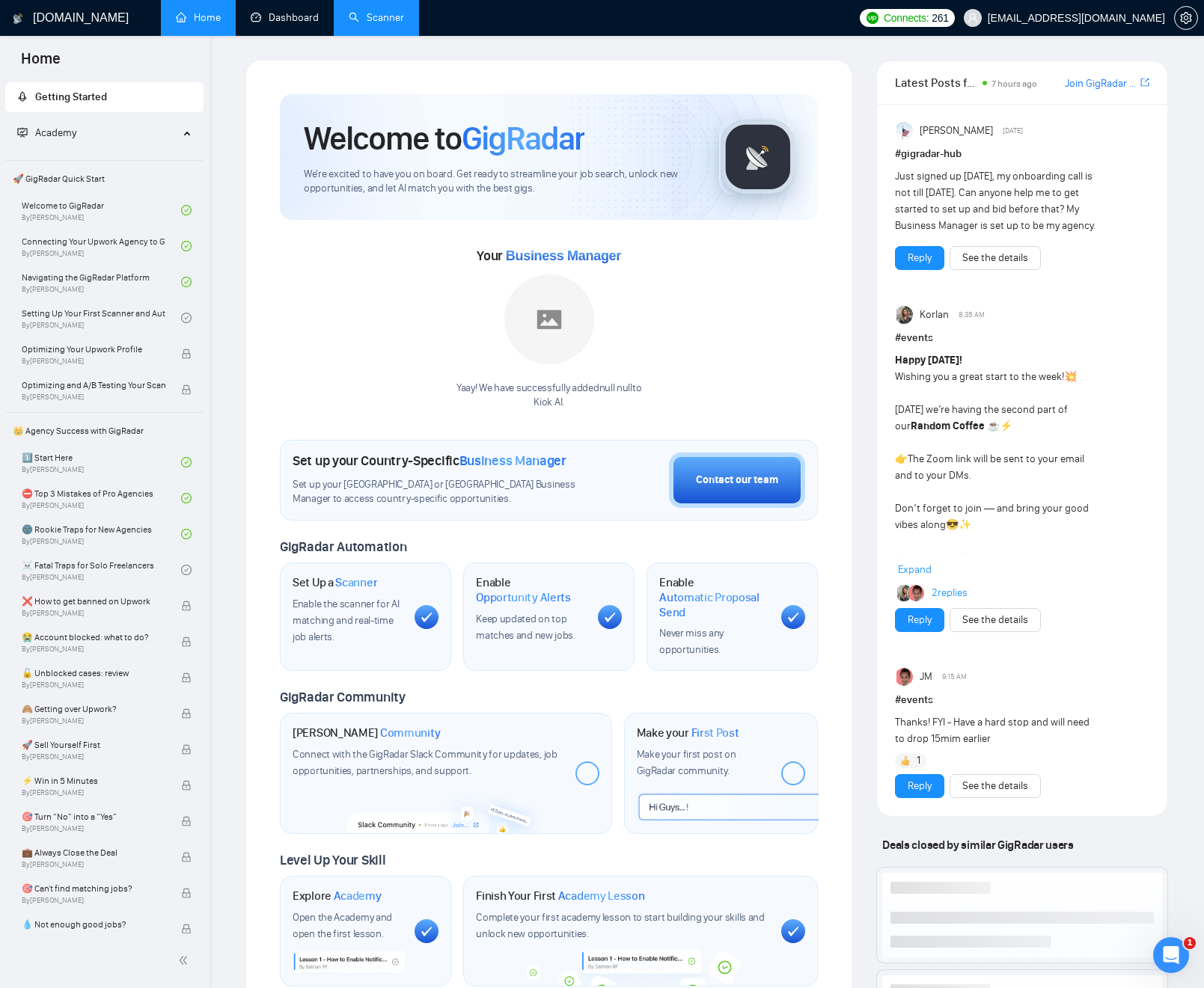  I want to click on span: Optimizing and A/B Testing Your Scanner for Better Results, so click(93, 385).